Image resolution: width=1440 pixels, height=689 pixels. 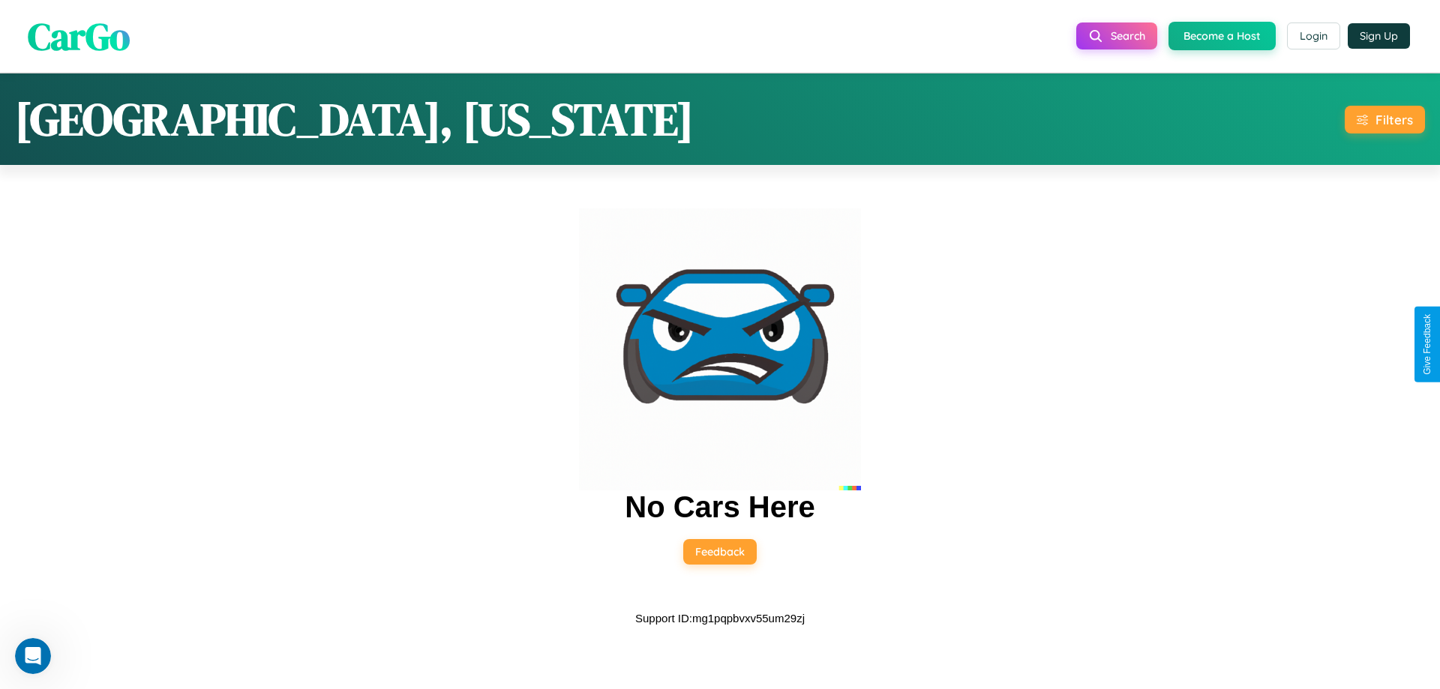 What do you see at coordinates (720, 552) in the screenshot?
I see `button: Feedback` at bounding box center [720, 552].